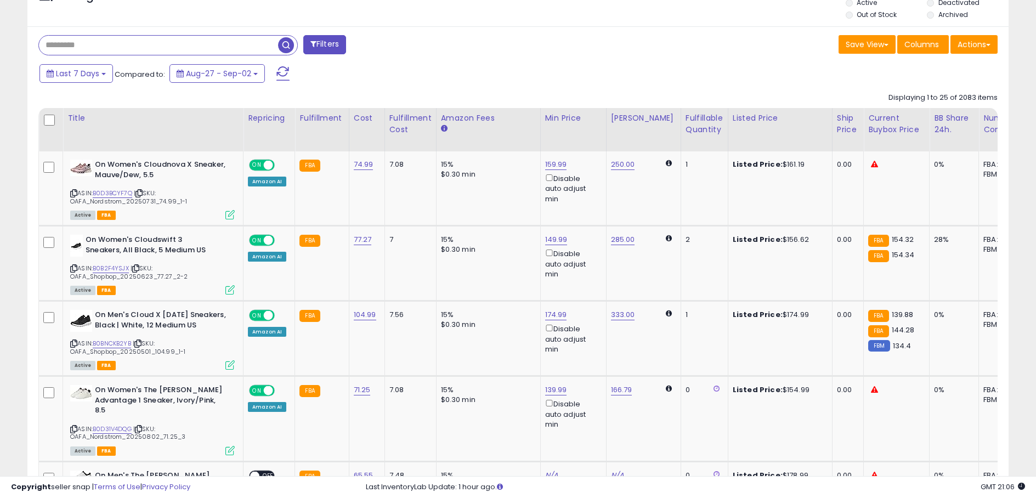 Image resolution: width=1036 pixels, height=498 pixels. I want to click on div: 7, so click(409, 240).